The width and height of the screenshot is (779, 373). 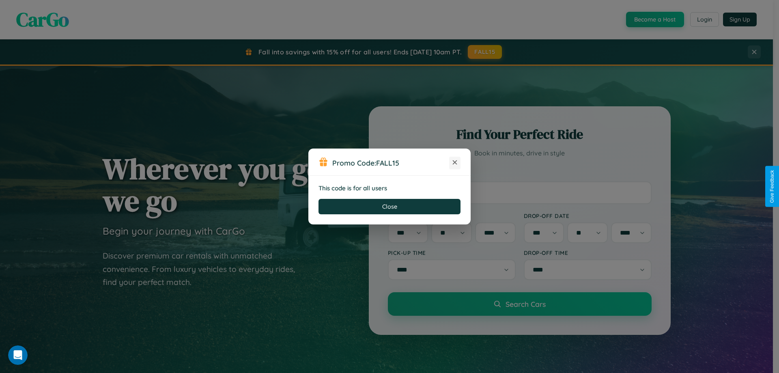 I want to click on div: Give Feedback, so click(x=772, y=186).